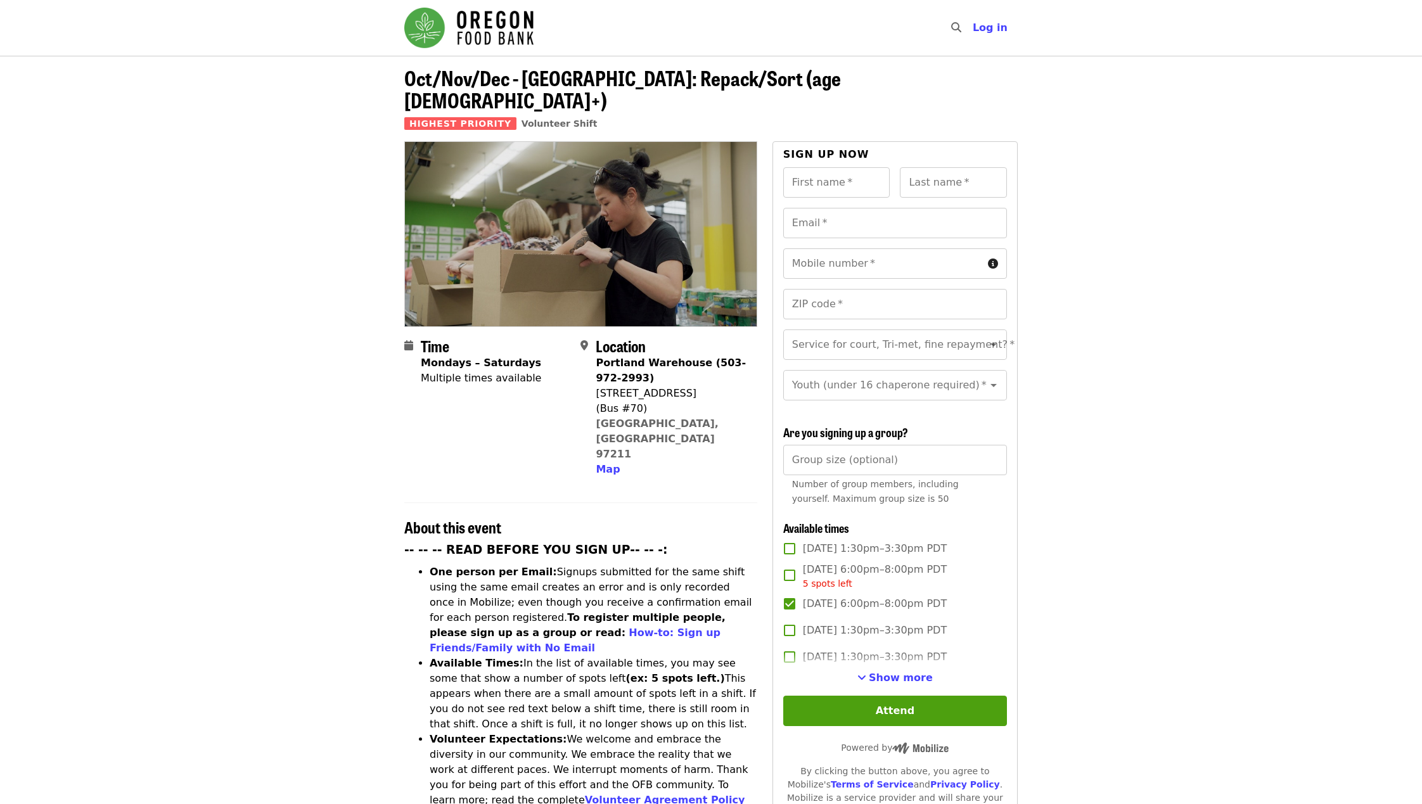 This screenshot has height=804, width=1422. I want to click on i: map-marker-alt icon, so click(584, 345).